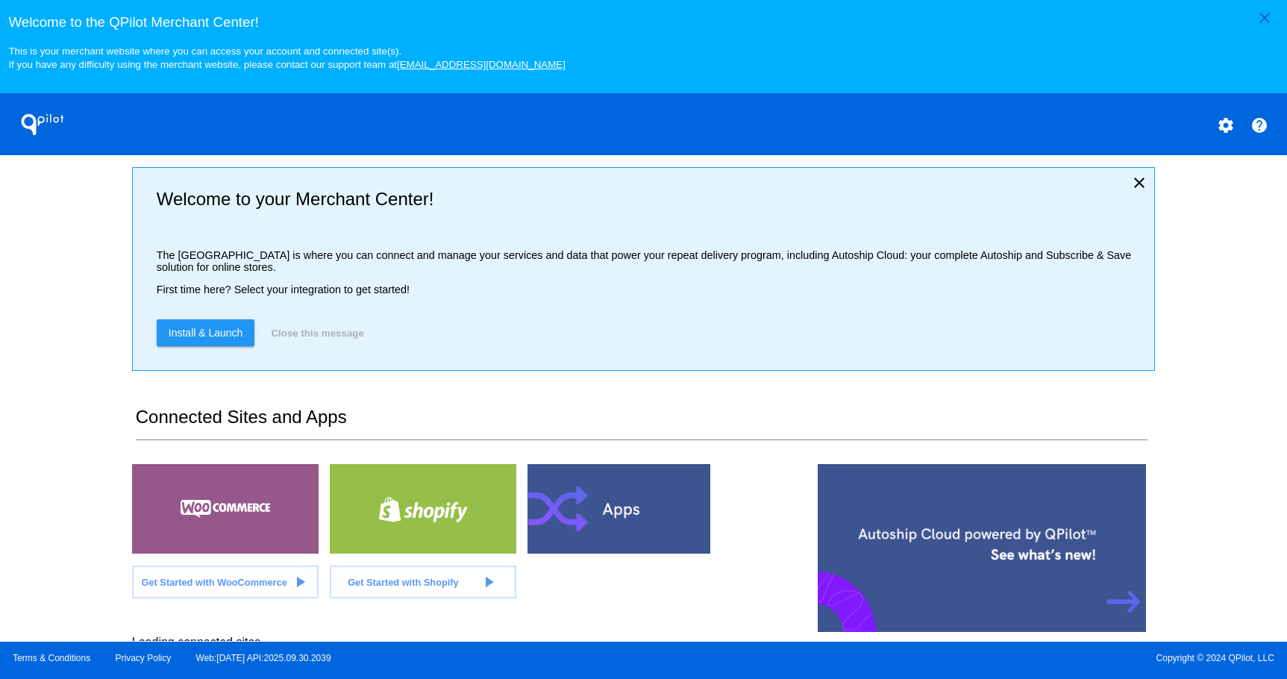 The height and width of the screenshot is (679, 1287). I want to click on a: Install & Launch, so click(206, 333).